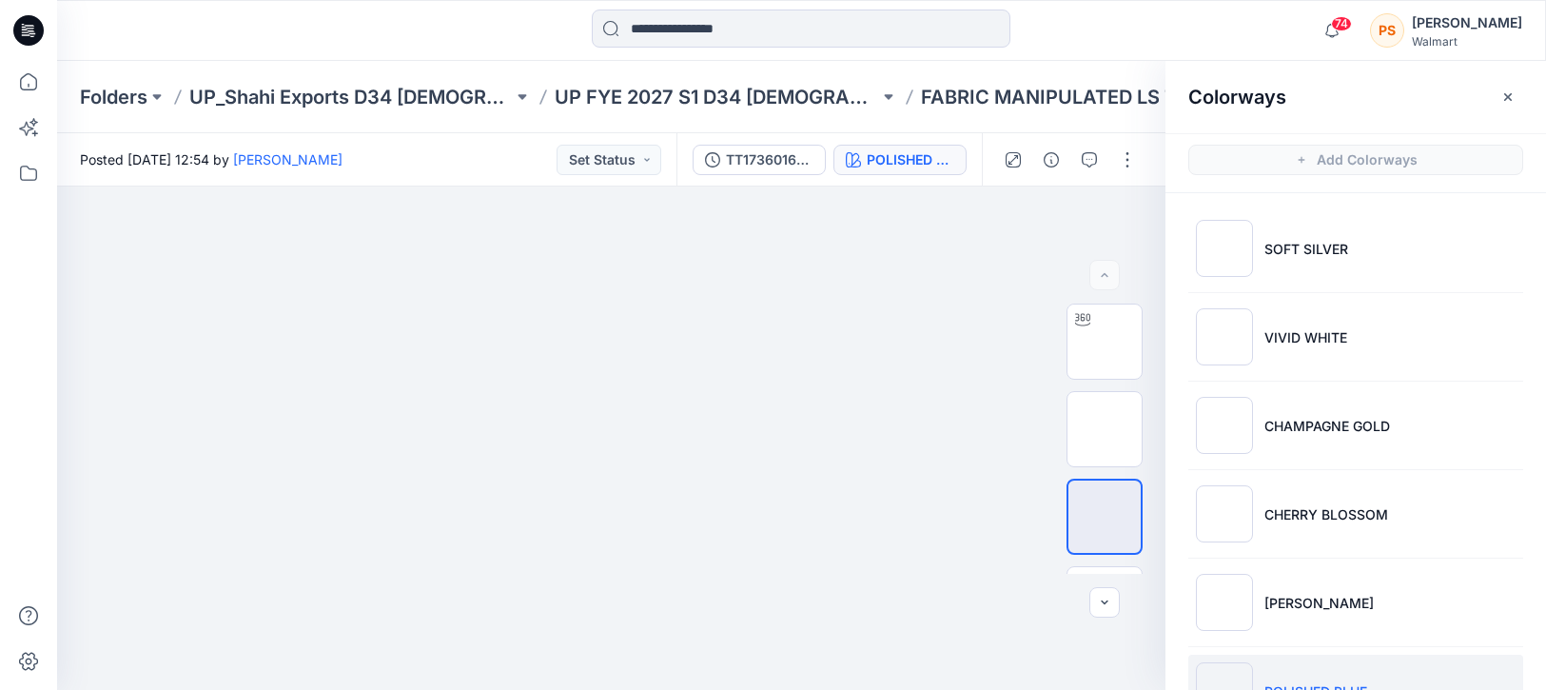 The image size is (1546, 690). I want to click on p: CHERRY BLOSSOM, so click(1326, 514).